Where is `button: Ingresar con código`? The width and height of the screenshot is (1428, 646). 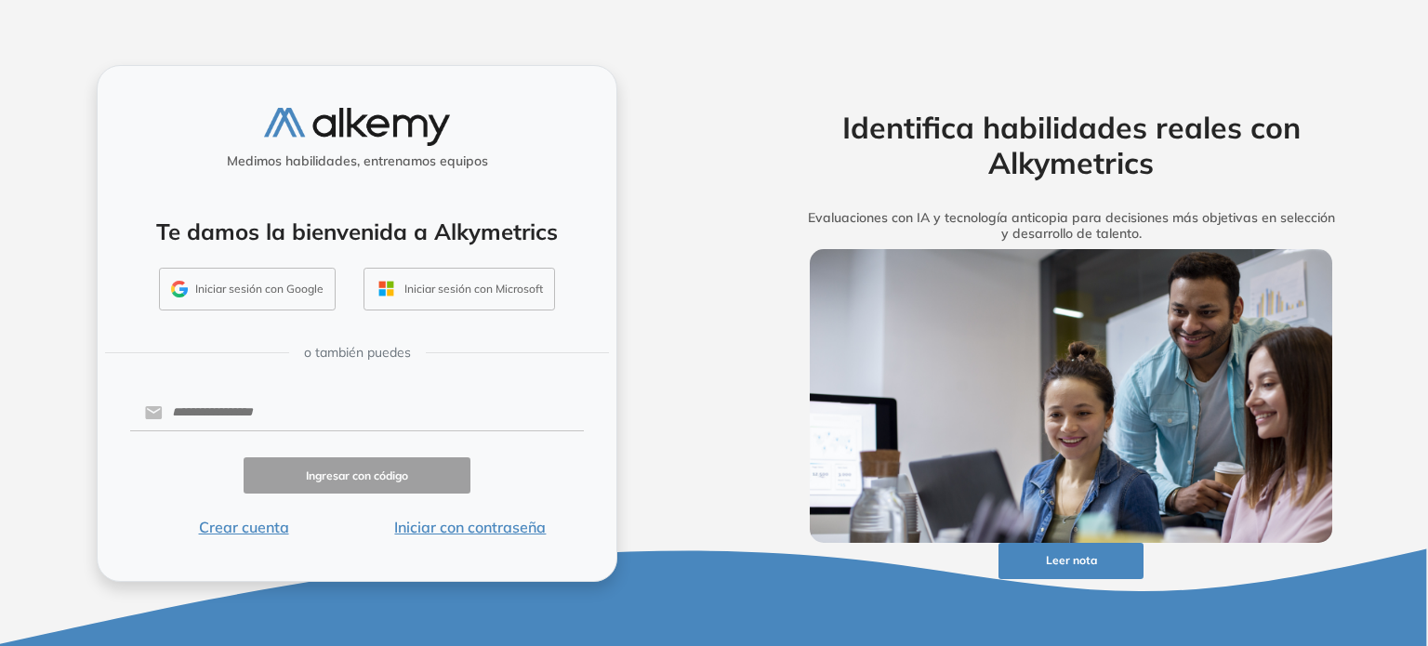 button: Ingresar con código is located at coordinates (357, 475).